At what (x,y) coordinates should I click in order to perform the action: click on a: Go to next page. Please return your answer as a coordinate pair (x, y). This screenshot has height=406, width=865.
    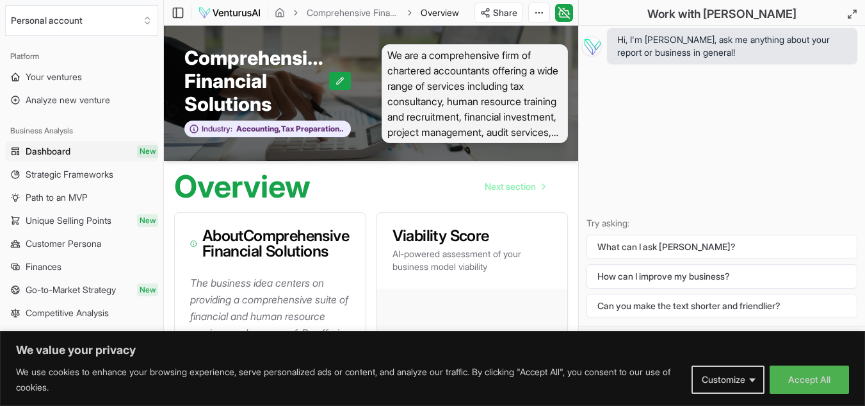
    Looking at the image, I should click on (515, 186).